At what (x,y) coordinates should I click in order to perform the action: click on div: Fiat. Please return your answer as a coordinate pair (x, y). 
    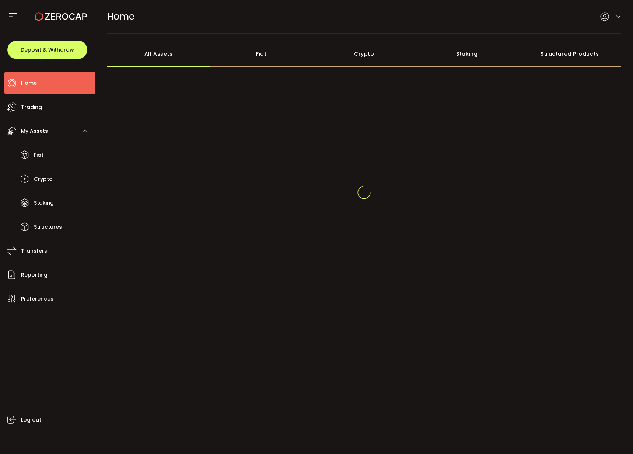
    Looking at the image, I should click on (261, 54).